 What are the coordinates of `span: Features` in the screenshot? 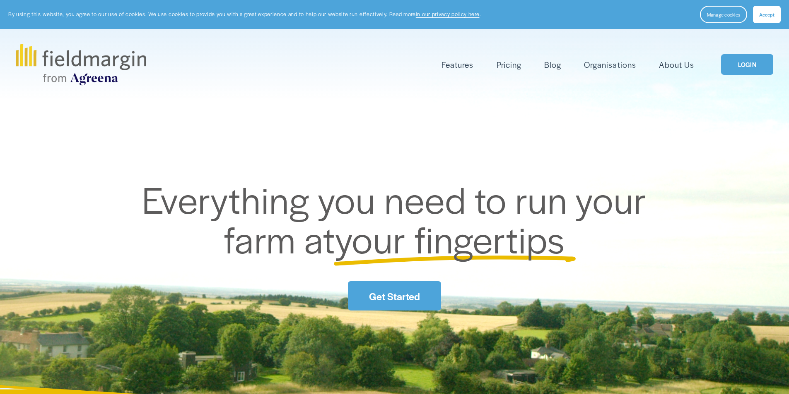 It's located at (457, 65).